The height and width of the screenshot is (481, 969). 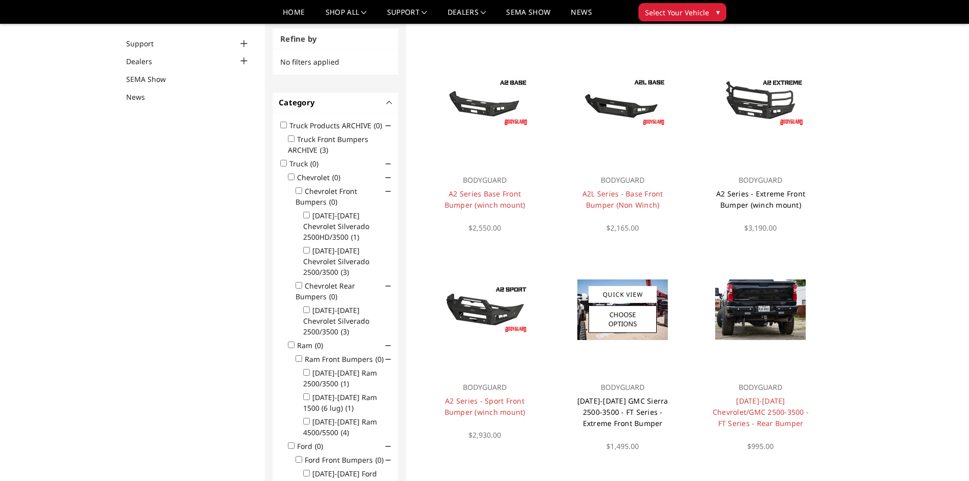 What do you see at coordinates (760, 199) in the screenshot?
I see `a: A2 Series - Extreme Front Bumper (winch mount)` at bounding box center [760, 199].